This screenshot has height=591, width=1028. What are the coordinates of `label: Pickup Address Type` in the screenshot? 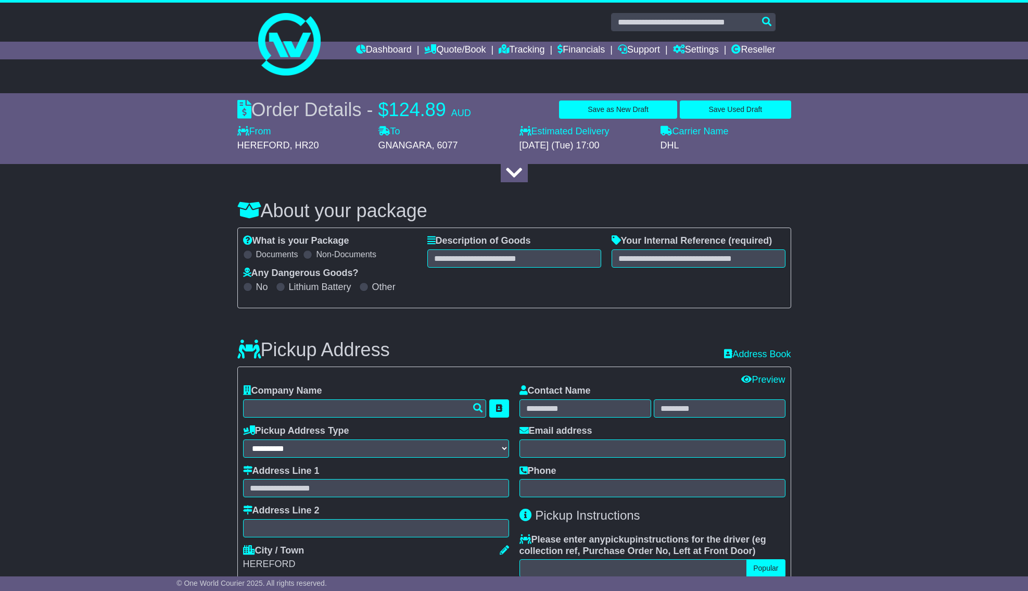 It's located at (296, 431).